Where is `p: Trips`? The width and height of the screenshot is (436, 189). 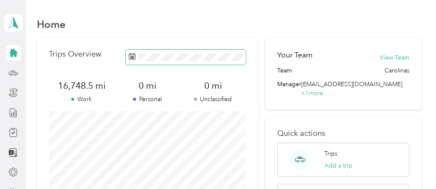
p: Trips is located at coordinates (331, 154).